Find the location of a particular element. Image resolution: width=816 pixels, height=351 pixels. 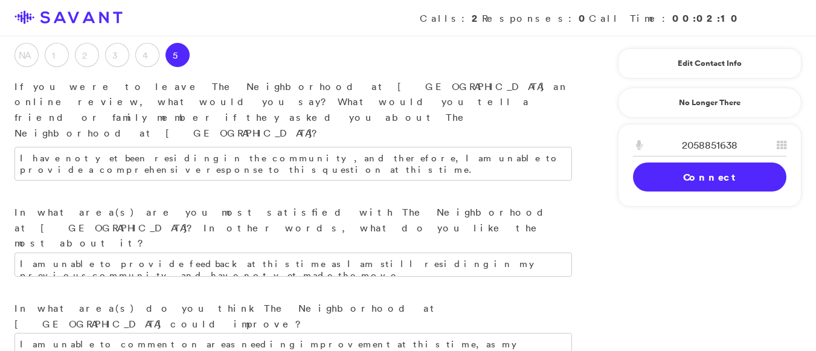

a: No Longer There is located at coordinates (710, 103).